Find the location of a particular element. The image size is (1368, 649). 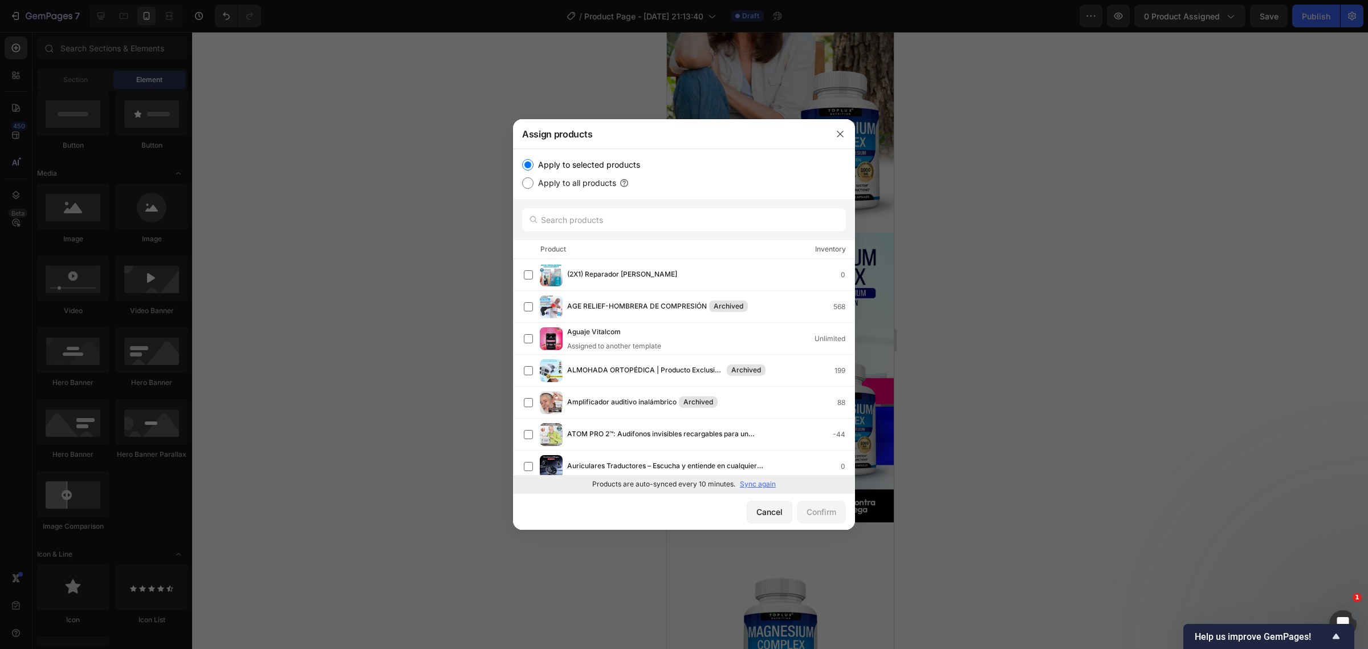

input: Search products is located at coordinates (684, 219).